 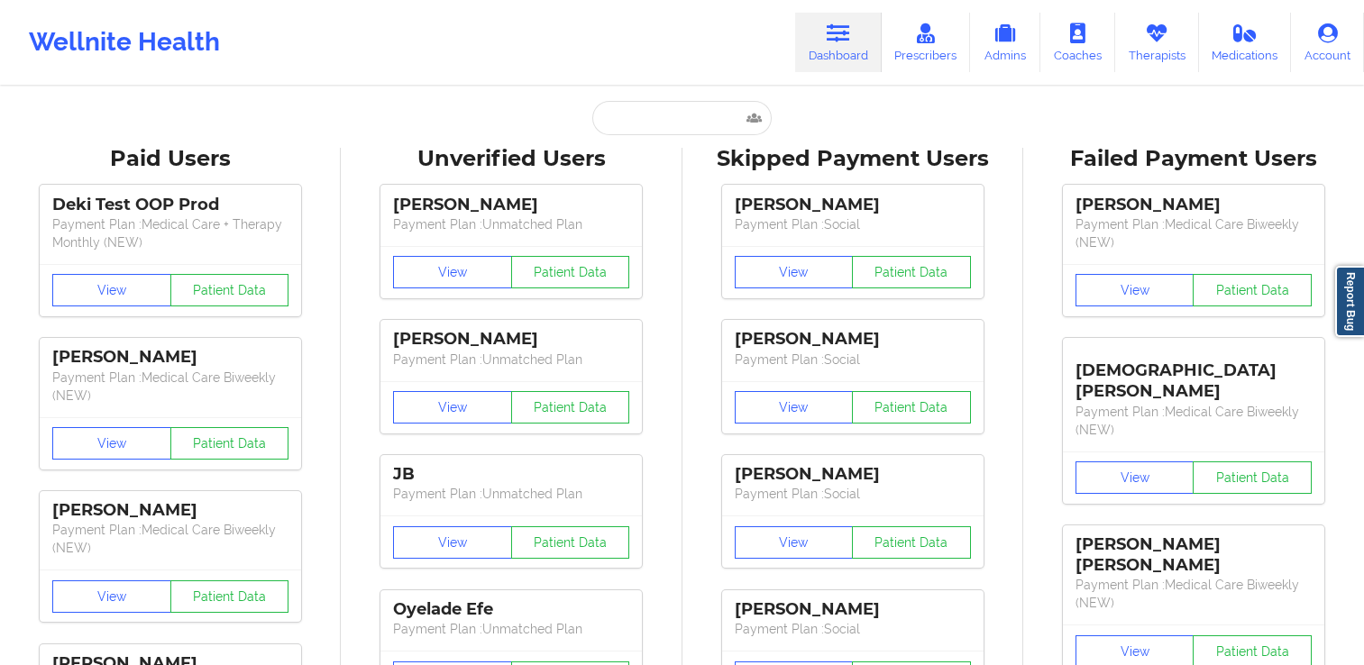 What do you see at coordinates (511, 159) in the screenshot?
I see `div: Unverified Users` at bounding box center [511, 159].